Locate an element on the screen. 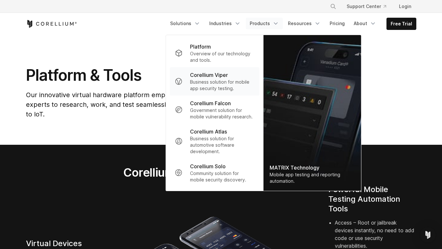  img: Matrix_WebNav_1x is located at coordinates (312, 113).